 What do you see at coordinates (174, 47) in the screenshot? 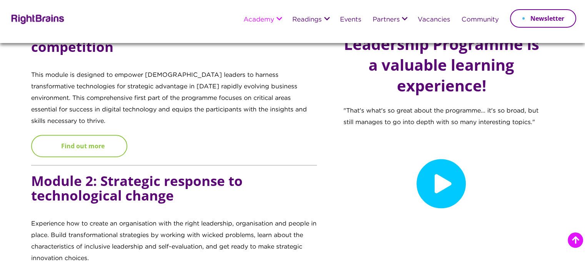
I see `h5: Module 1: Embracing the new age of competition` at bounding box center [174, 47].